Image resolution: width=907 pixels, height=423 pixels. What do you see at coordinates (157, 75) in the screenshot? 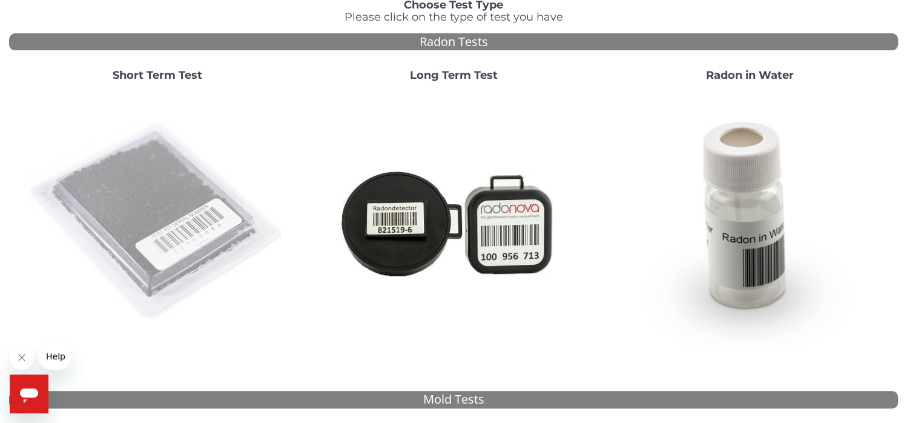
I see `strong: Short Term Test` at bounding box center [157, 75].